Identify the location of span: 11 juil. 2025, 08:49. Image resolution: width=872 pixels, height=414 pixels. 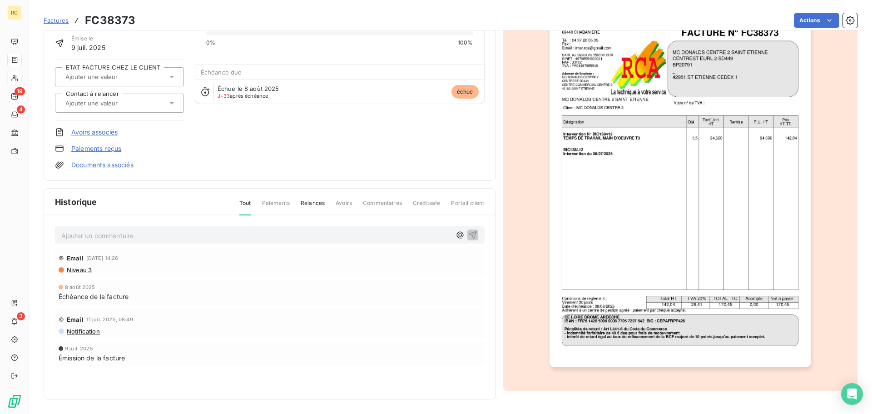
(109, 319).